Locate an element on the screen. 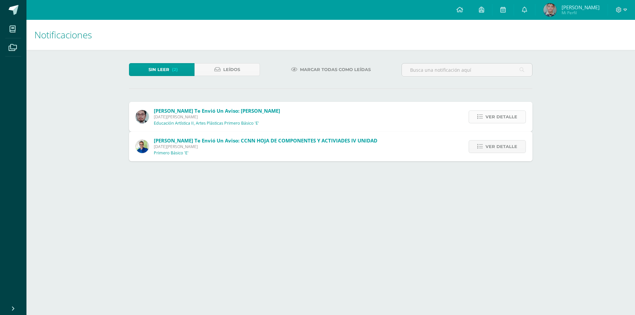  span: Leídos is located at coordinates (232, 70).